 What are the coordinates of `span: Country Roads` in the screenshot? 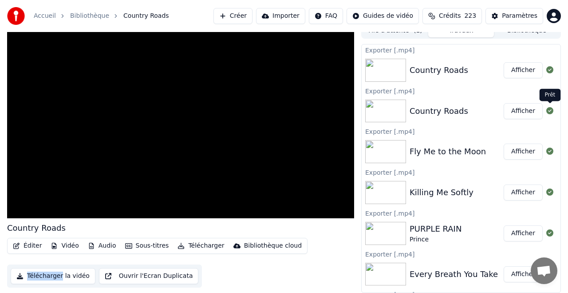 It's located at (146, 16).